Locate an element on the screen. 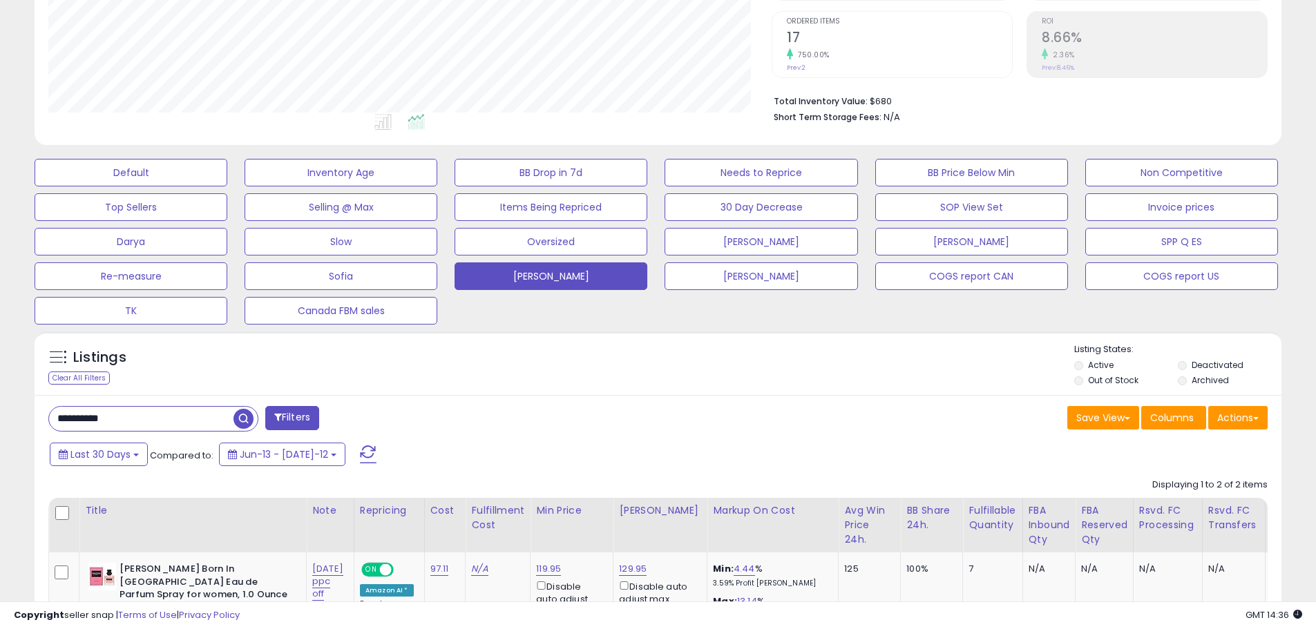 Image resolution: width=1316 pixels, height=629 pixels. label: Active is located at coordinates (1101, 365).